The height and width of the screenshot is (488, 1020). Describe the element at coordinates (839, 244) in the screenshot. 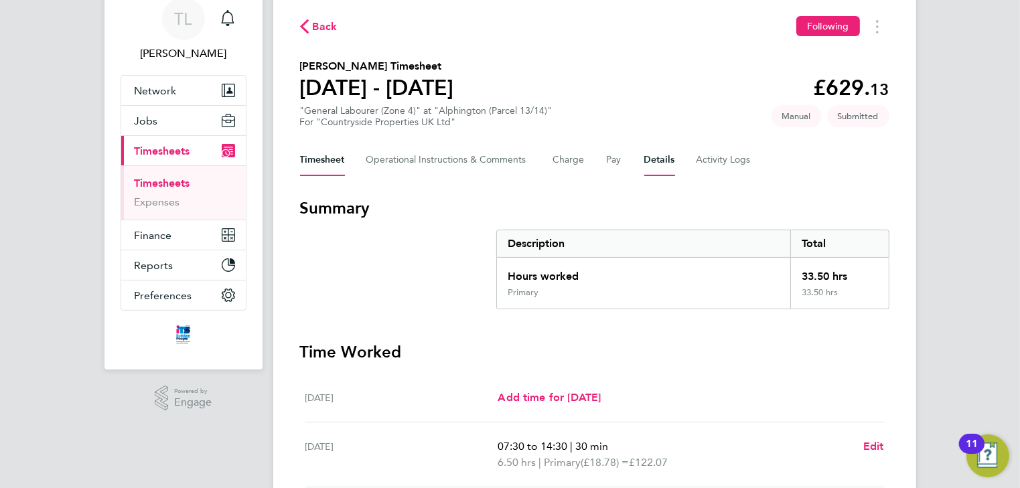

I see `div: Total` at that location.